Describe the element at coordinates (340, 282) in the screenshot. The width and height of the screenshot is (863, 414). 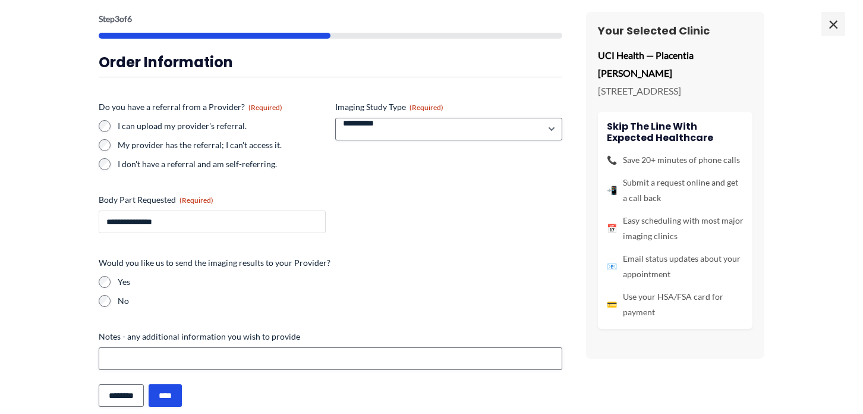
I see `label: Yes` at that location.